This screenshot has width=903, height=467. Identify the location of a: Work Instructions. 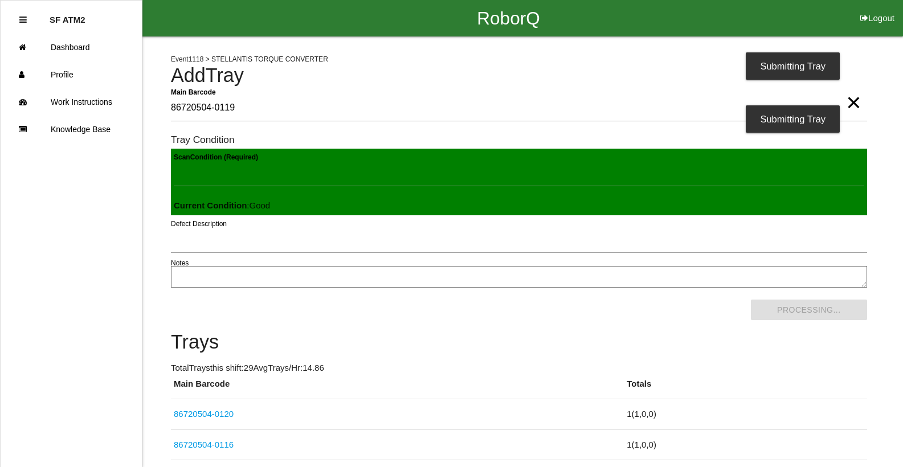
(71, 102).